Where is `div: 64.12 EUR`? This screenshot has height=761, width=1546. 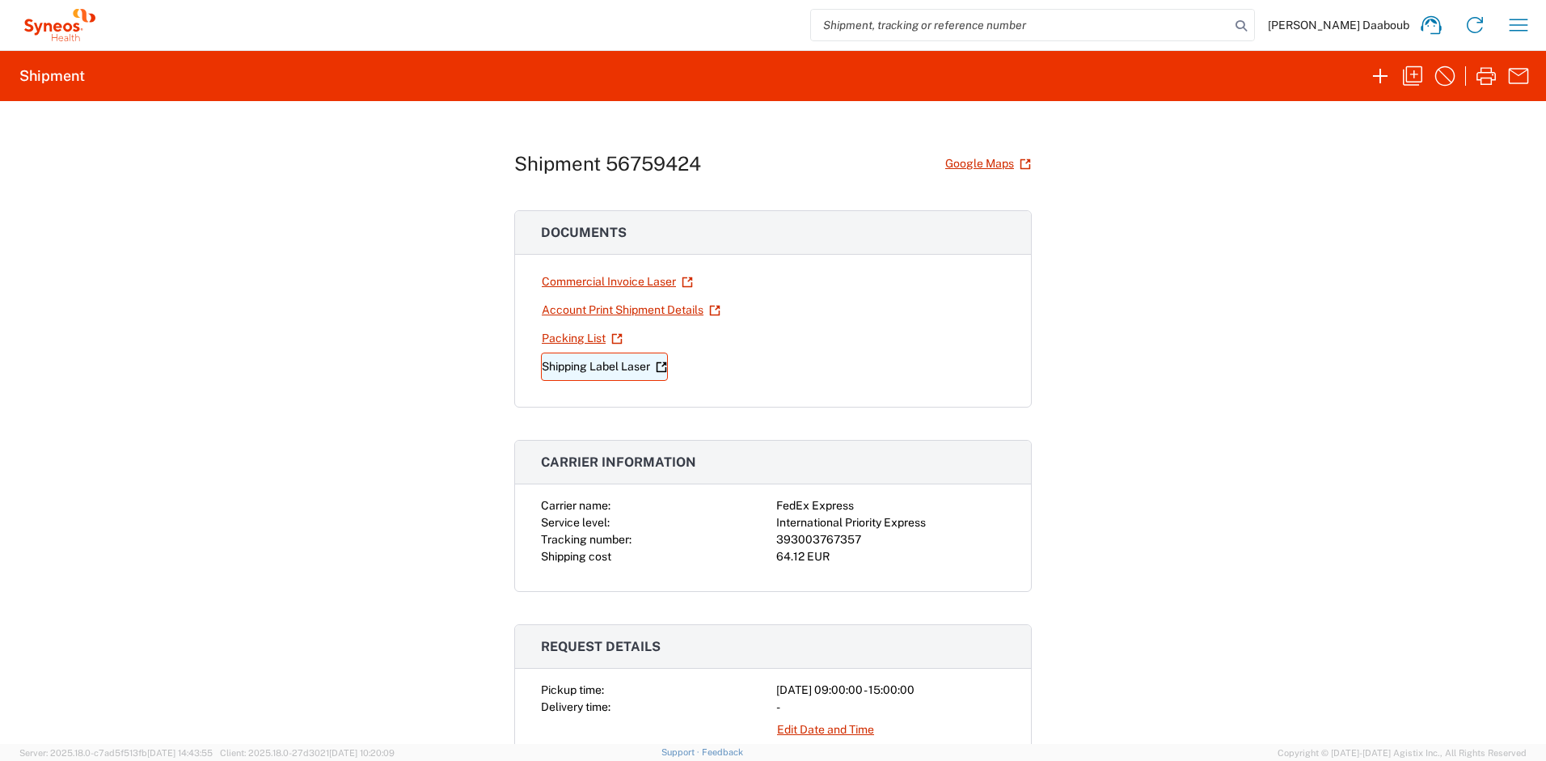 div: 64.12 EUR is located at coordinates (890, 556).